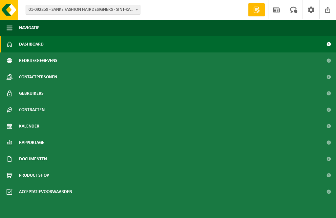  I want to click on span: Kalender, so click(29, 126).